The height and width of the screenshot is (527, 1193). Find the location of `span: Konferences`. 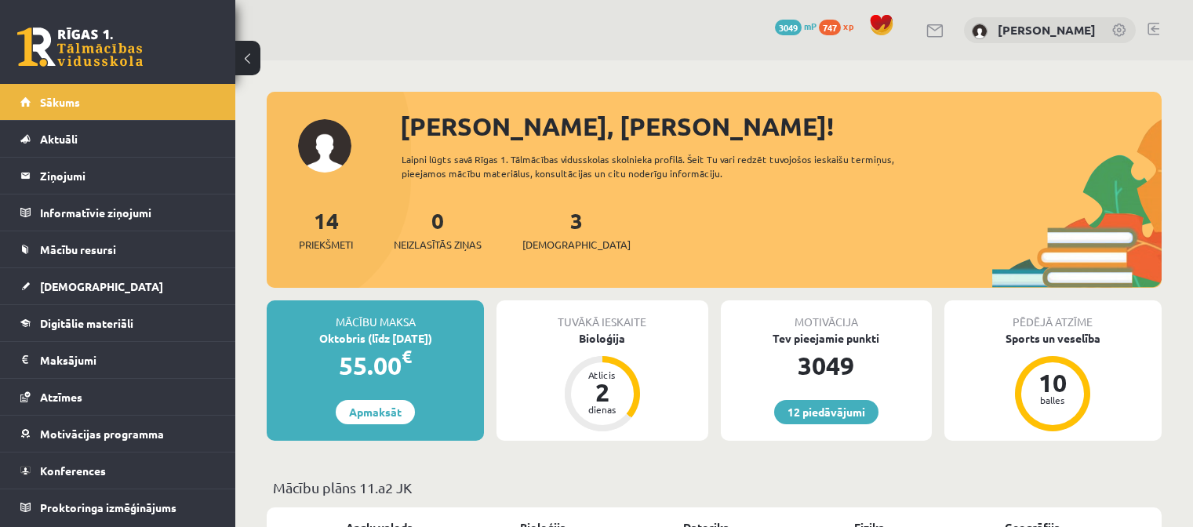

span: Konferences is located at coordinates (73, 471).